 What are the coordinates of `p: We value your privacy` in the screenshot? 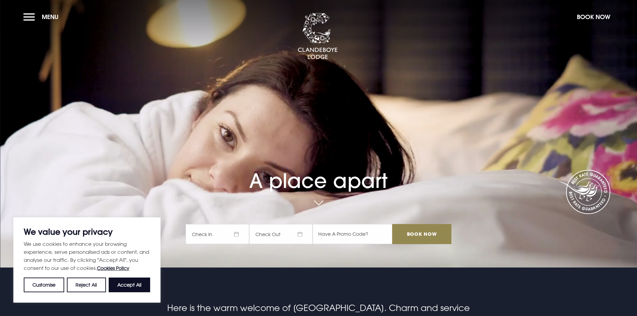 It's located at (87, 232).